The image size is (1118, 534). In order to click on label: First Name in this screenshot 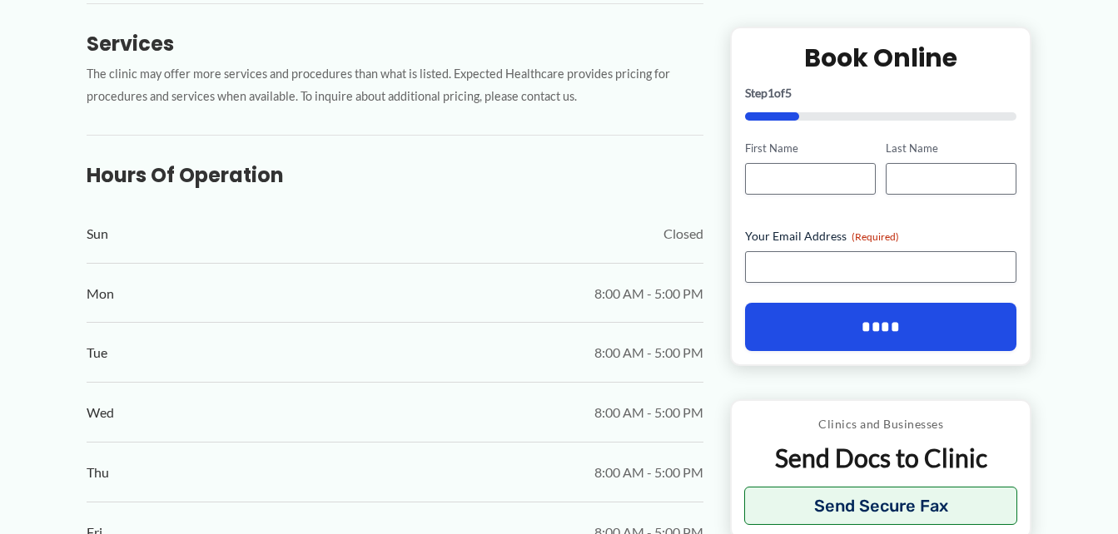, I will do `click(810, 148)`.